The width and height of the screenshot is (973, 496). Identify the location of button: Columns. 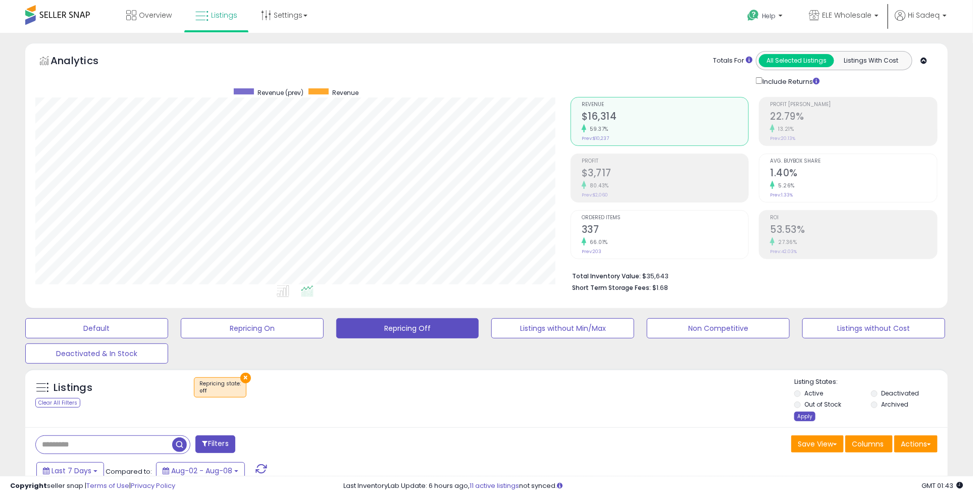
(869, 444).